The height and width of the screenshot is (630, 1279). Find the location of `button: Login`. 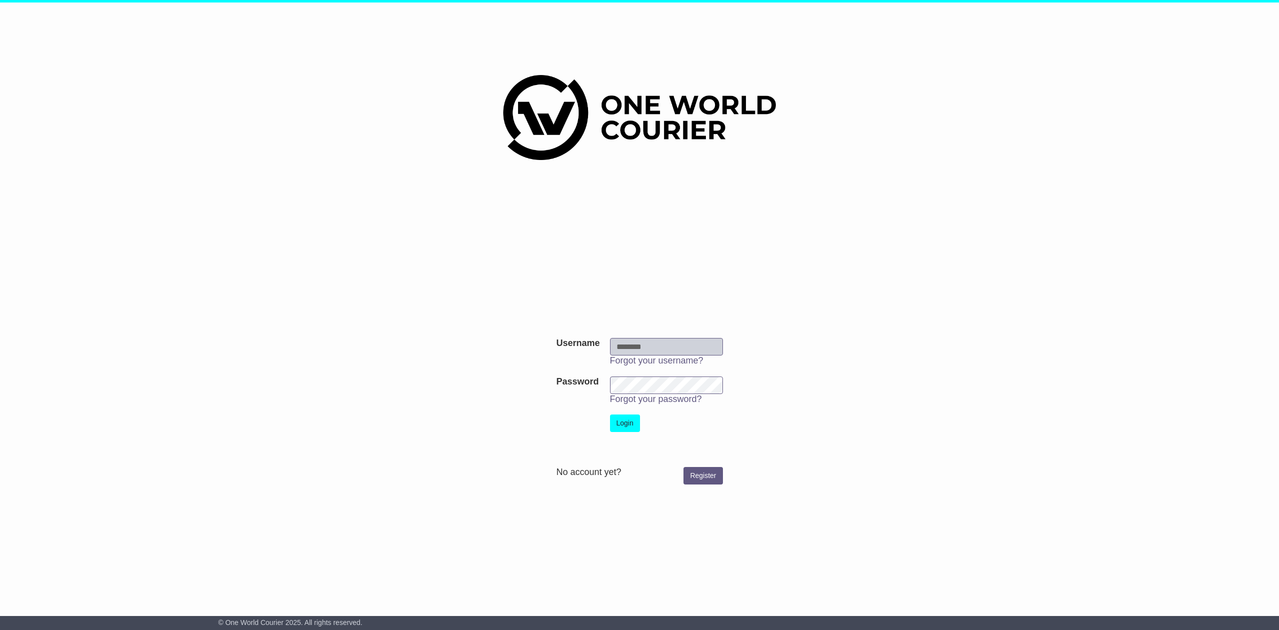

button: Login is located at coordinates (625, 423).